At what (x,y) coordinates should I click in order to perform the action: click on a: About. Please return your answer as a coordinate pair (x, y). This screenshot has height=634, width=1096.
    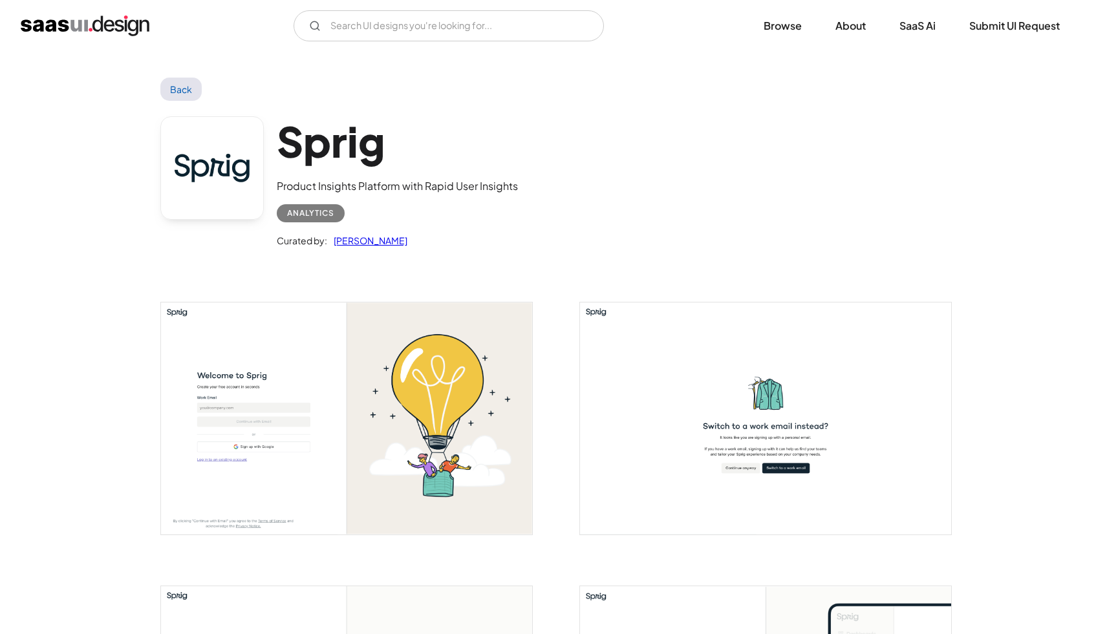
    Looking at the image, I should click on (850, 26).